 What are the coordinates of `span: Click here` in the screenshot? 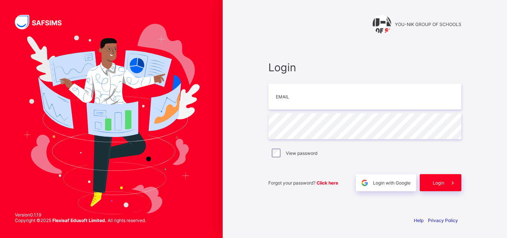 It's located at (327, 183).